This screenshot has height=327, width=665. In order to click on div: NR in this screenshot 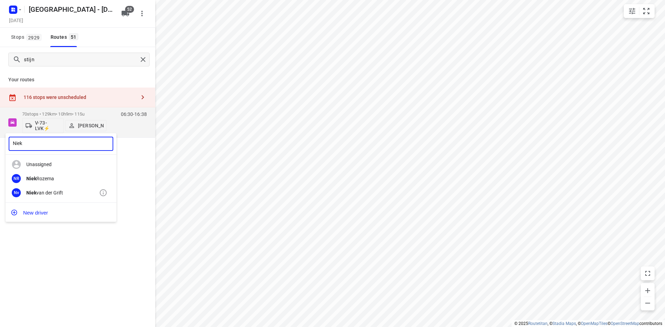, I will do `click(16, 179)`.